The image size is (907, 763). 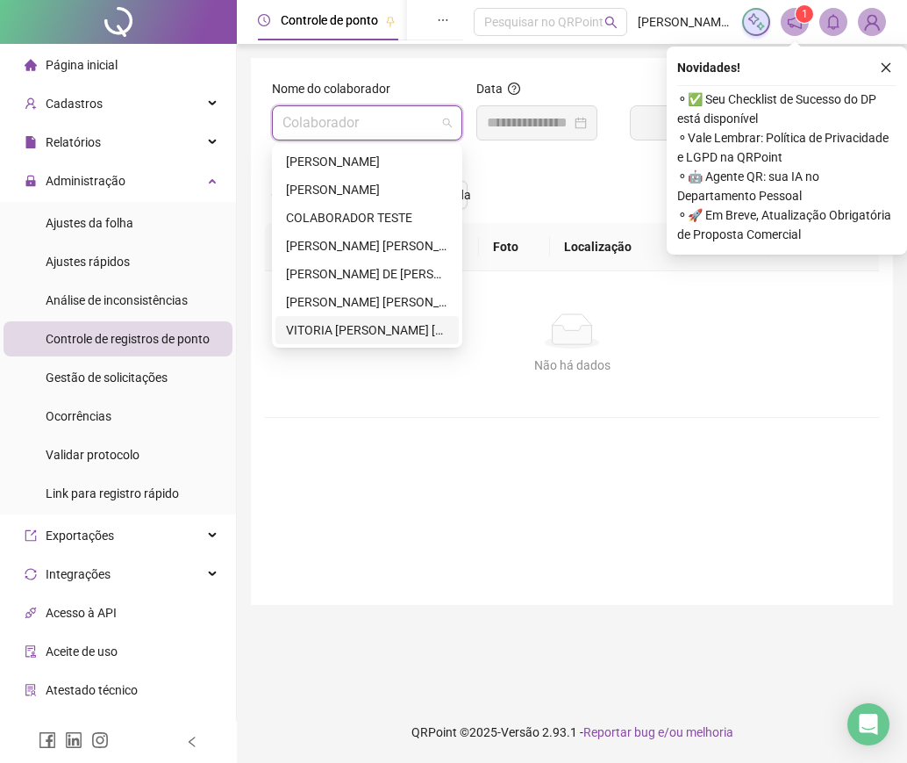 What do you see at coordinates (31, 613) in the screenshot?
I see `span: api` at bounding box center [31, 613].